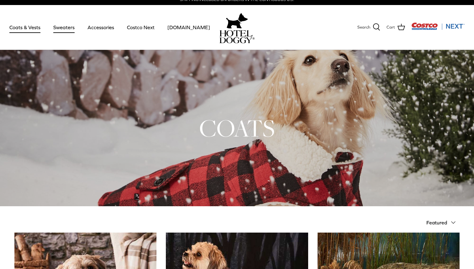  What do you see at coordinates (396, 27) in the screenshot?
I see `a: Cart` at bounding box center [396, 27].